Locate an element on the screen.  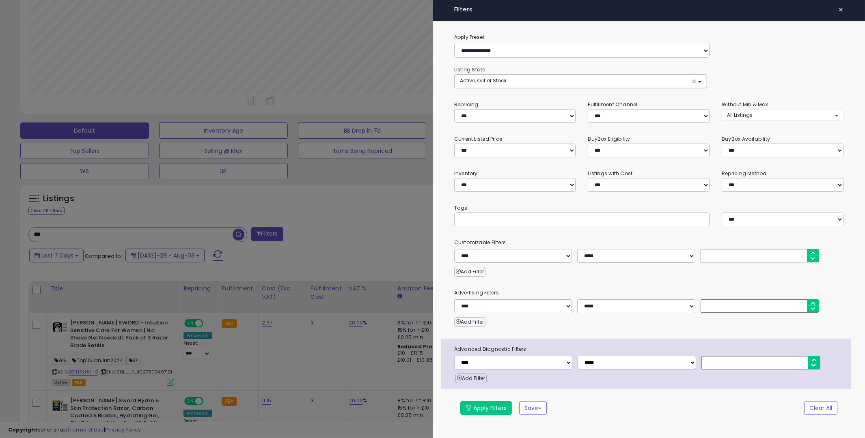
span: Advanced Diagnostic Filters is located at coordinates (649, 349).